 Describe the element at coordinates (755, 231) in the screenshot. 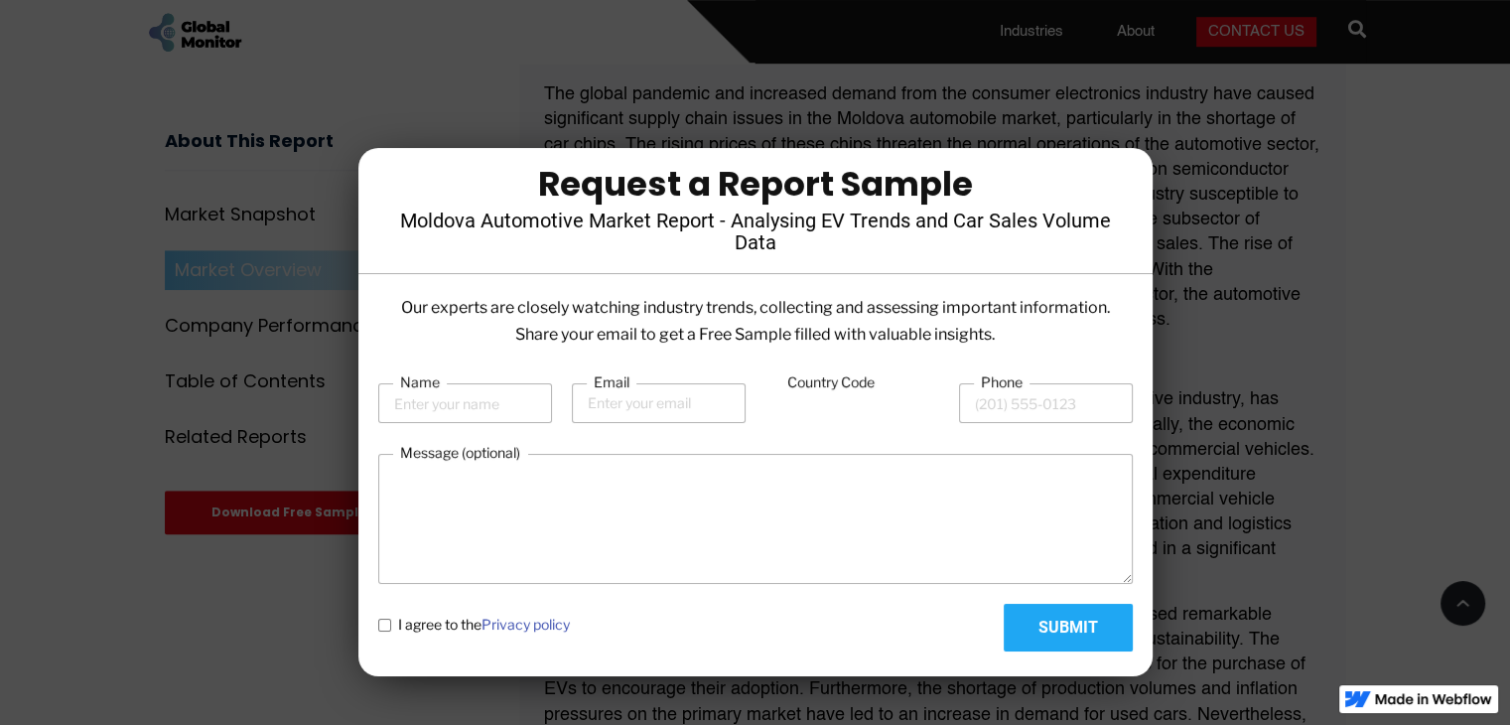

I see `h4: Moldova Automotive Market Report - Analysing EV Trends and Car Sales Volume Data` at that location.